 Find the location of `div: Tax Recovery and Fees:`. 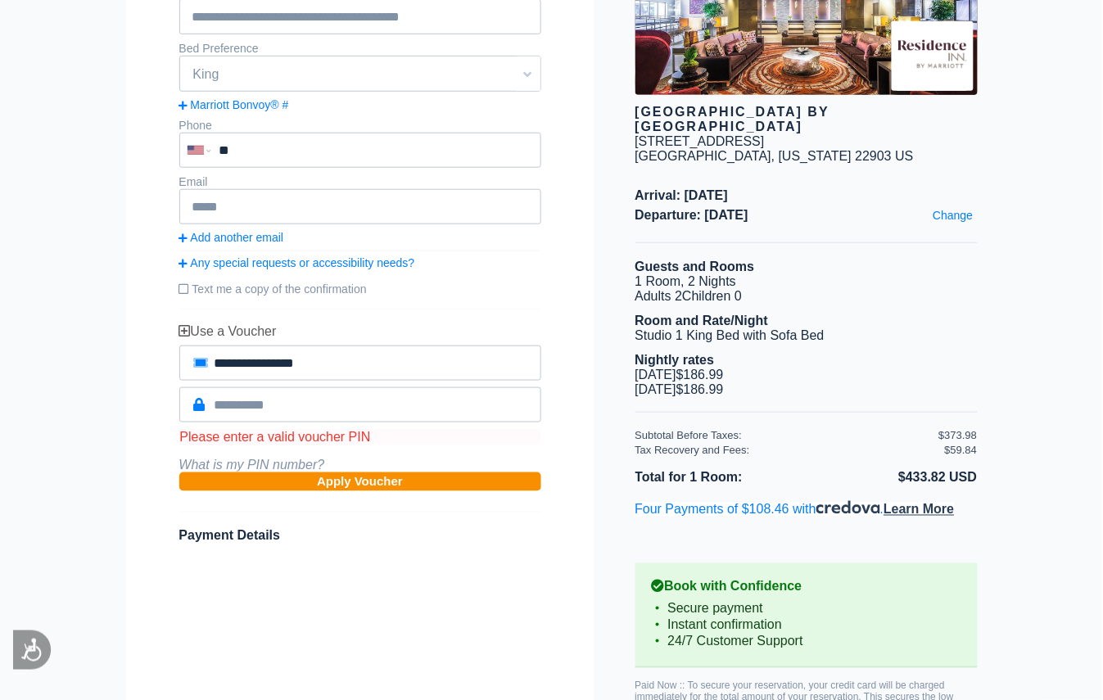

div: Tax Recovery and Fees: is located at coordinates (787, 450).